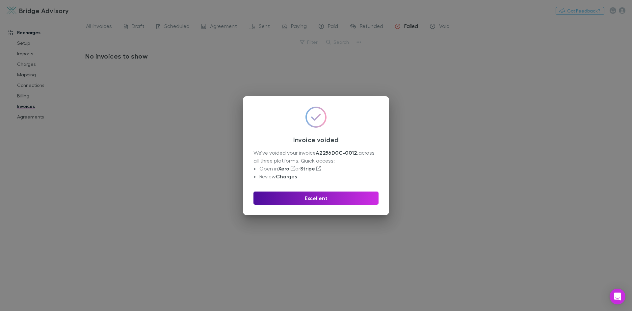  I want to click on img: GradientCheckmarkIcon.svg, so click(316, 117).